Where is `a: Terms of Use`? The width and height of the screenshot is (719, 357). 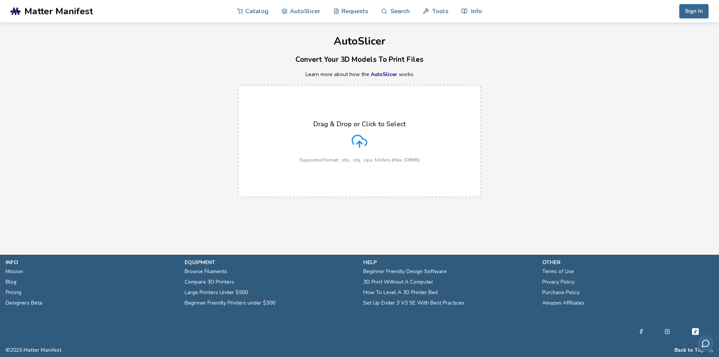
a: Terms of Use is located at coordinates (558, 272).